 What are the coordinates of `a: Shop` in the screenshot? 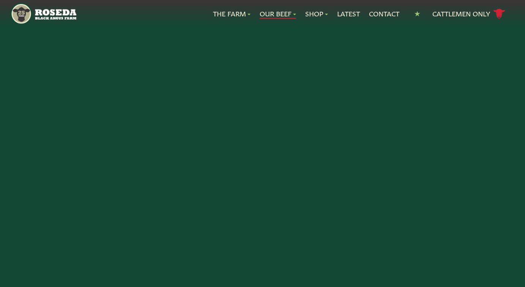 It's located at (317, 14).